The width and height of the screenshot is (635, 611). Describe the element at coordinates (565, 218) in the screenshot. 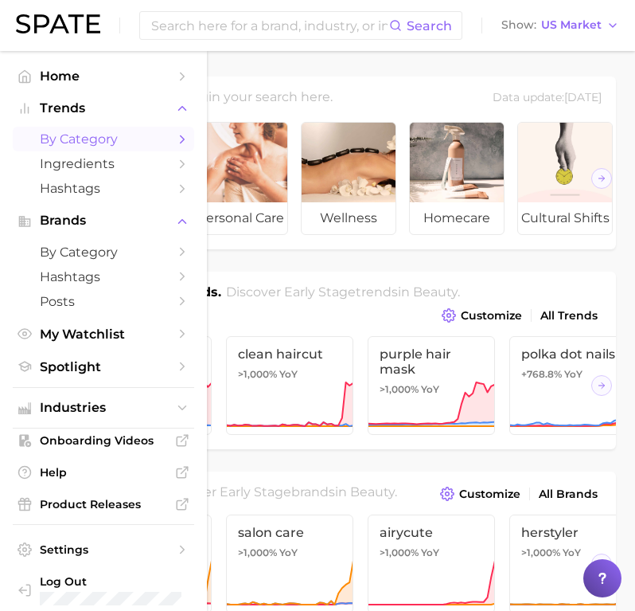

I see `span: cultural shifts` at that location.